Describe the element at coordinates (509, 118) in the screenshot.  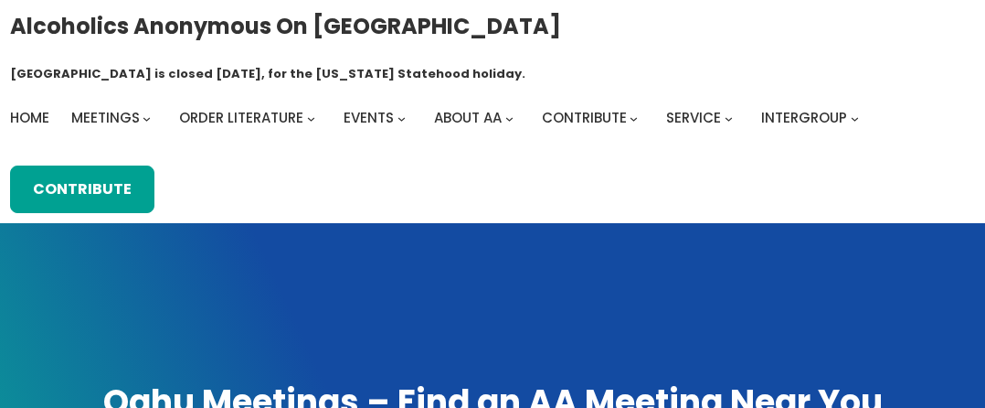
I see `button: About AA submenu` at that location.